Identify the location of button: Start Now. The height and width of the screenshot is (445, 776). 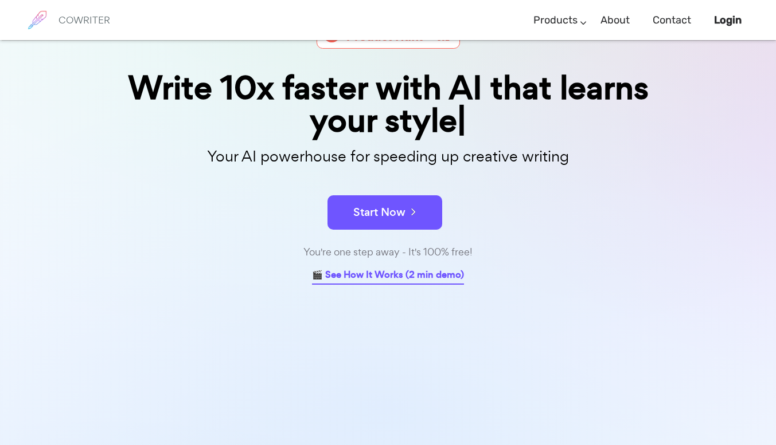
(385, 213).